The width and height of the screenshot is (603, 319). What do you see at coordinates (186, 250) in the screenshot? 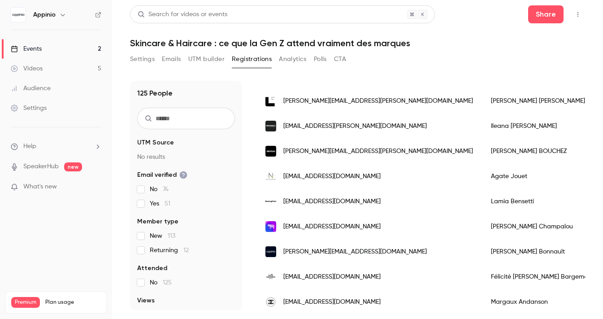
I see `span: 12` at bounding box center [186, 250].